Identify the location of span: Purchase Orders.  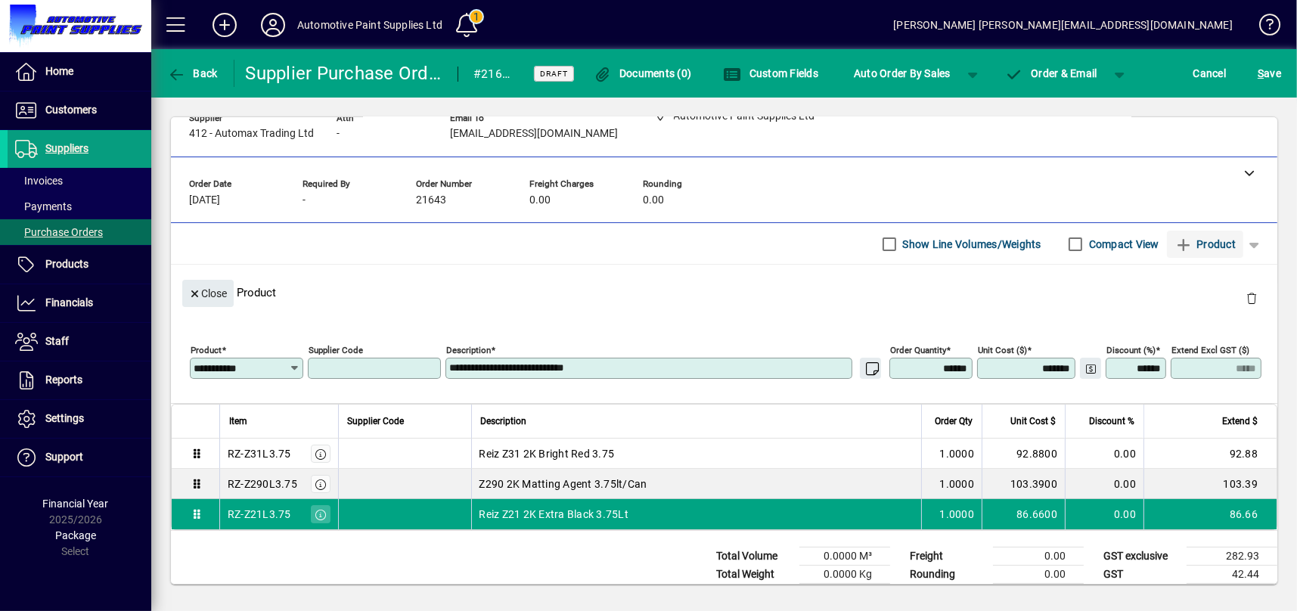
(59, 232).